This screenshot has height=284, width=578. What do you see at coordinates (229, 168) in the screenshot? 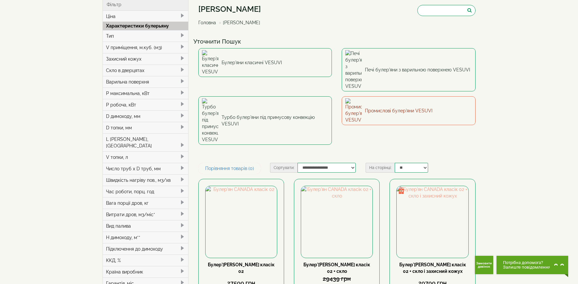
I see `a: Порівняння товарів (0)` at bounding box center [229, 168].